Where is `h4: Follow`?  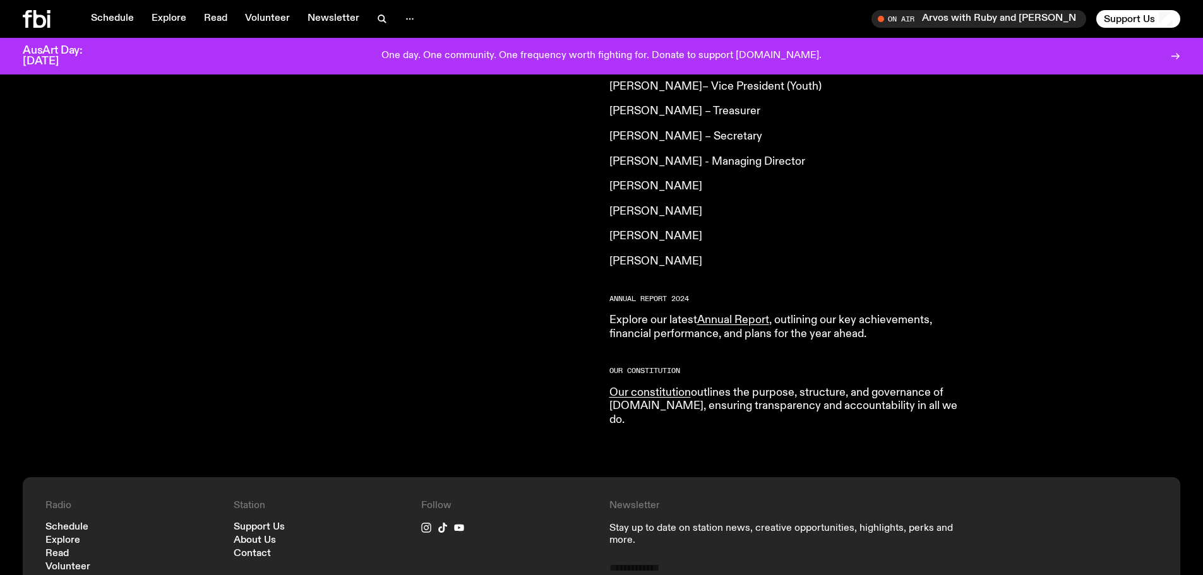
h4: Follow is located at coordinates (508, 506).